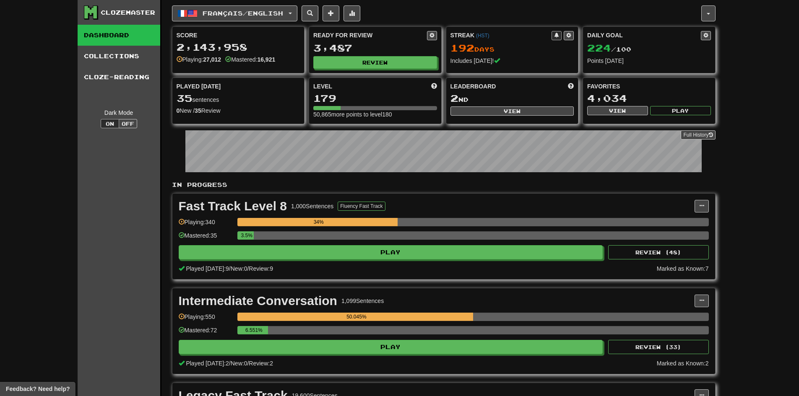 The width and height of the screenshot is (799, 396). What do you see at coordinates (375, 114) in the screenshot?
I see `div: 50,865 more points to level 180` at bounding box center [375, 114].